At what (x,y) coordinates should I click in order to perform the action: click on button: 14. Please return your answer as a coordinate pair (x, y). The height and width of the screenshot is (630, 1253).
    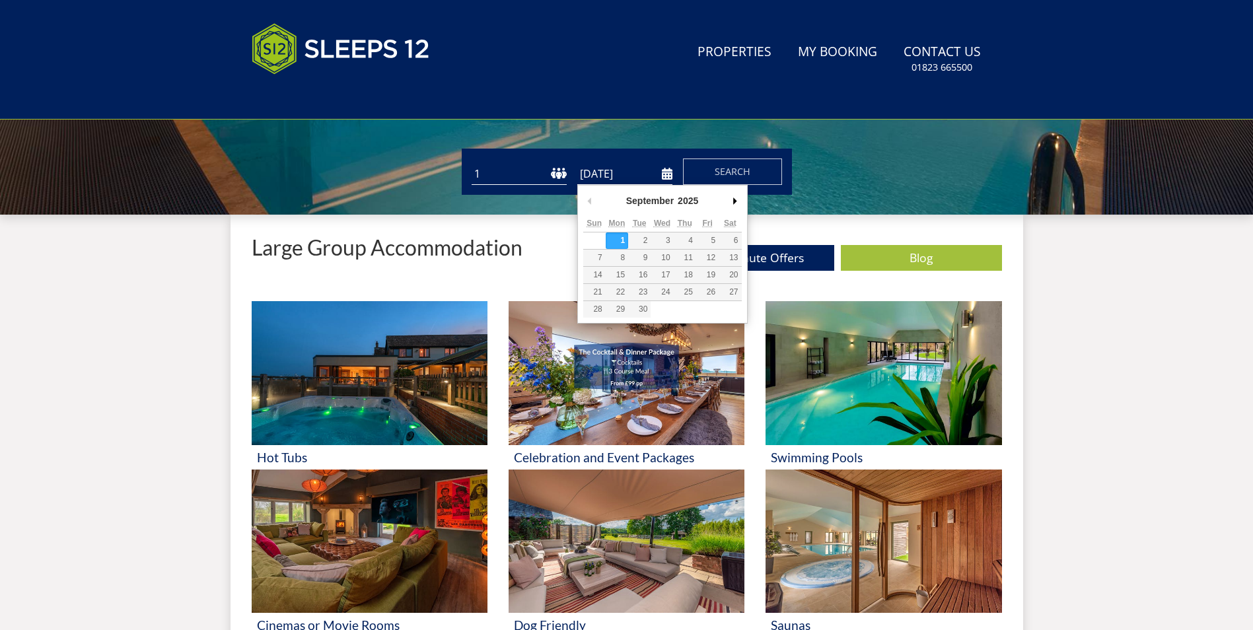
    Looking at the image, I should click on (595, 275).